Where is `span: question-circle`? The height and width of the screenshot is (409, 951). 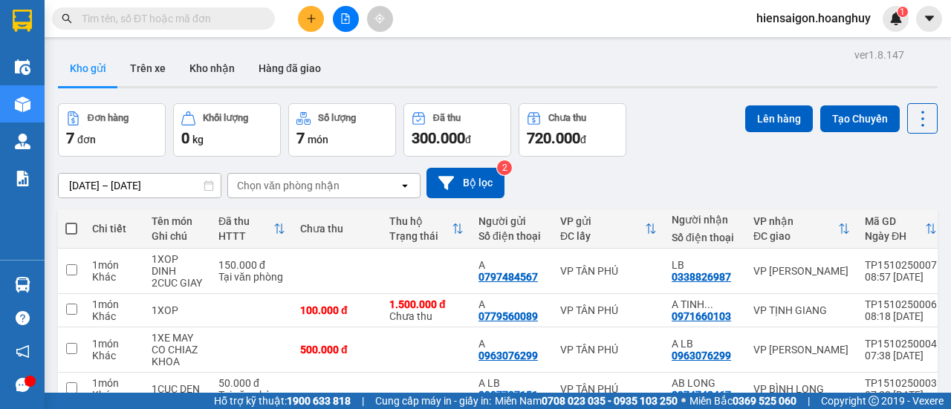 span: question-circle is located at coordinates (22, 318).